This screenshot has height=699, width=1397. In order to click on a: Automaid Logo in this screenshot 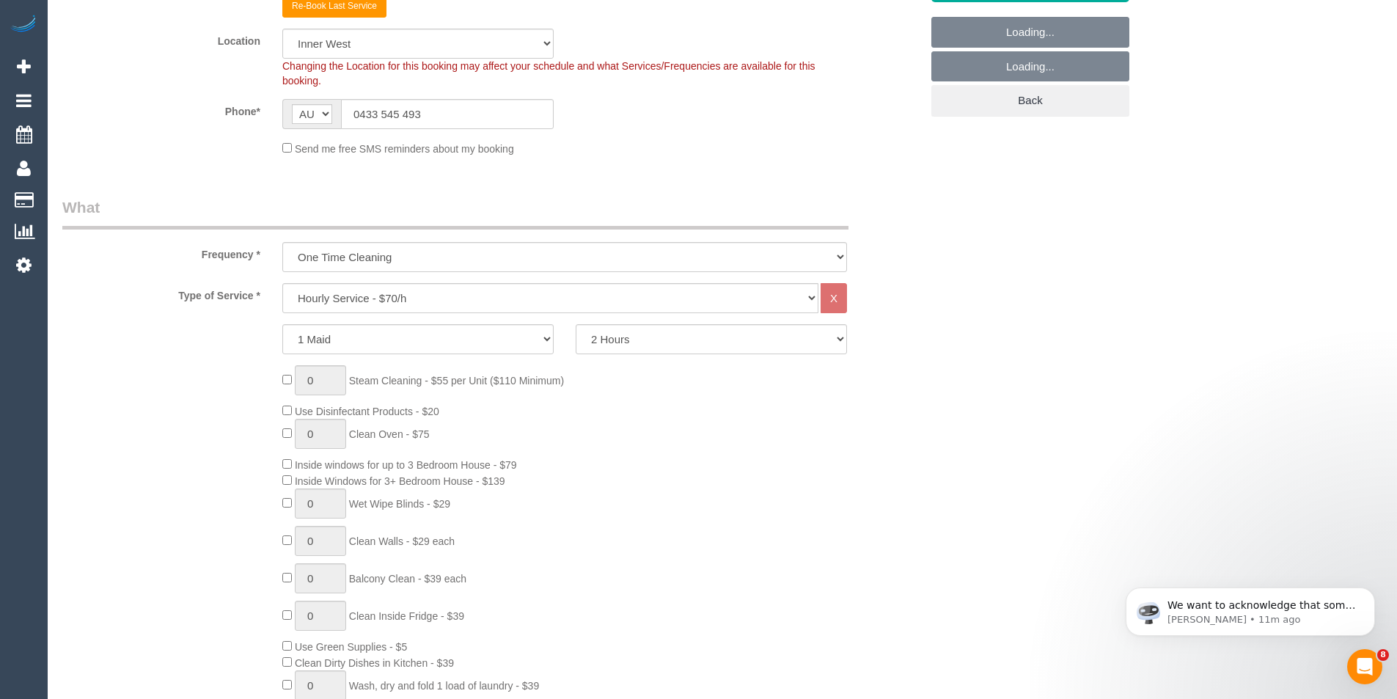, I will do `click(23, 25)`.